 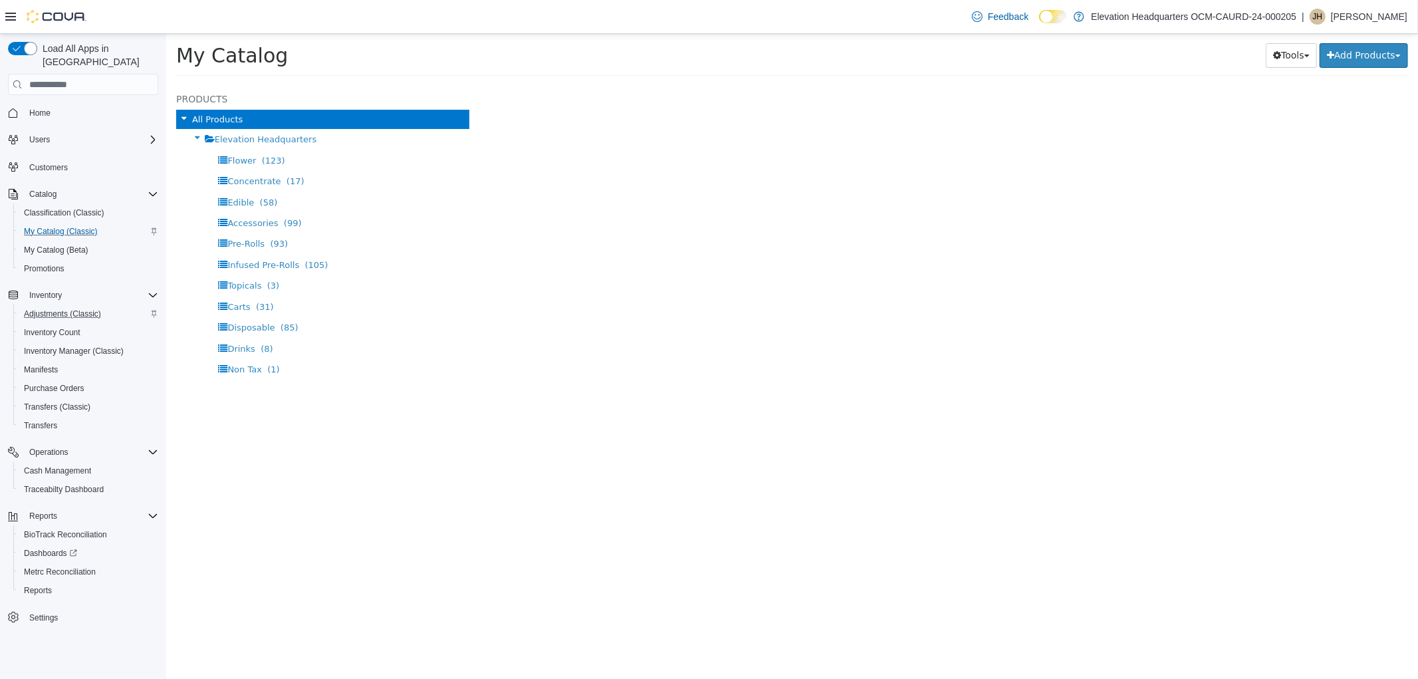 I want to click on p: Elevation Headquarters OCM-CAURD-24-000205, so click(x=1193, y=17).